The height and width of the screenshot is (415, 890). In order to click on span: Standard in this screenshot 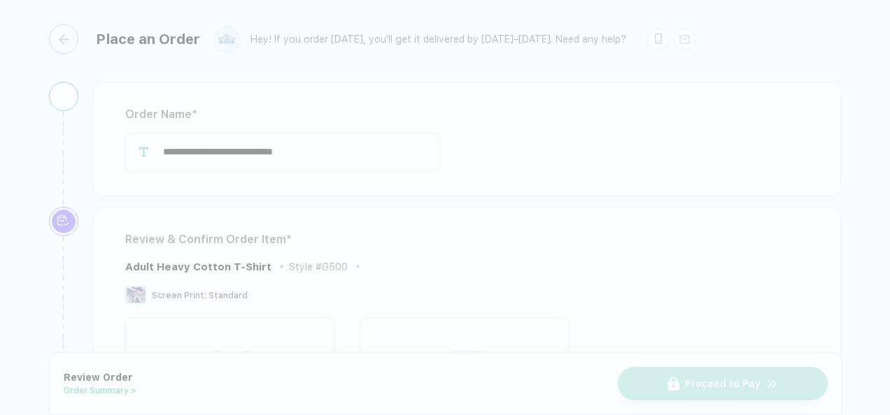, I will do `click(228, 296)`.